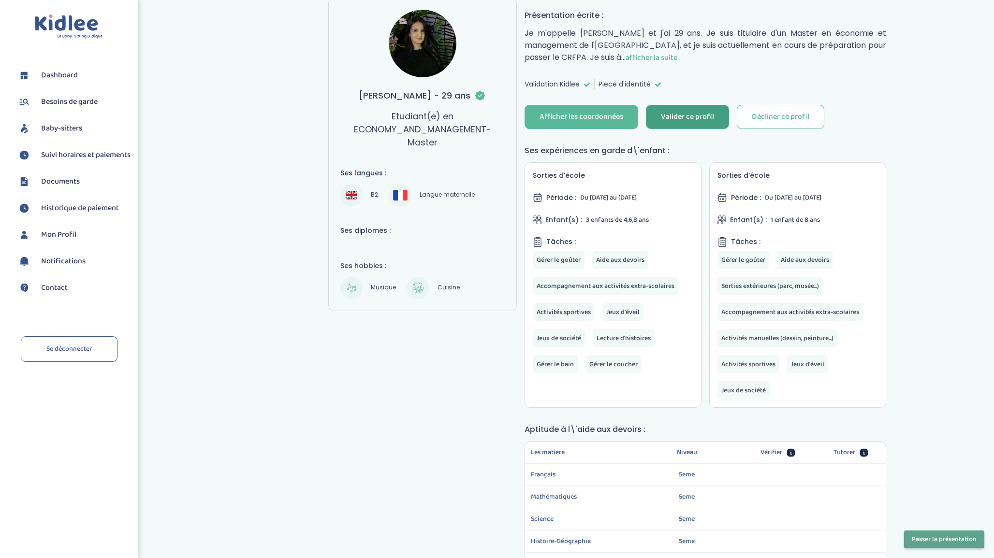  I want to click on span: Lecture d'histoires, so click(624, 338).